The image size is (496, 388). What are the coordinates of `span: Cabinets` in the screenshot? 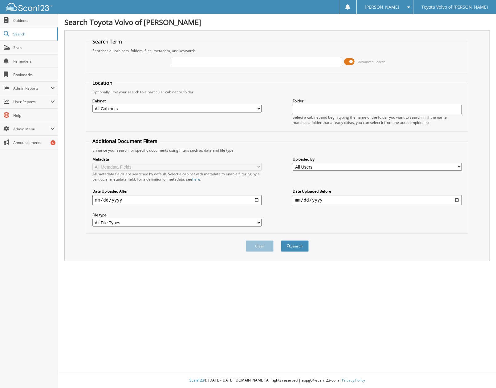 It's located at (34, 20).